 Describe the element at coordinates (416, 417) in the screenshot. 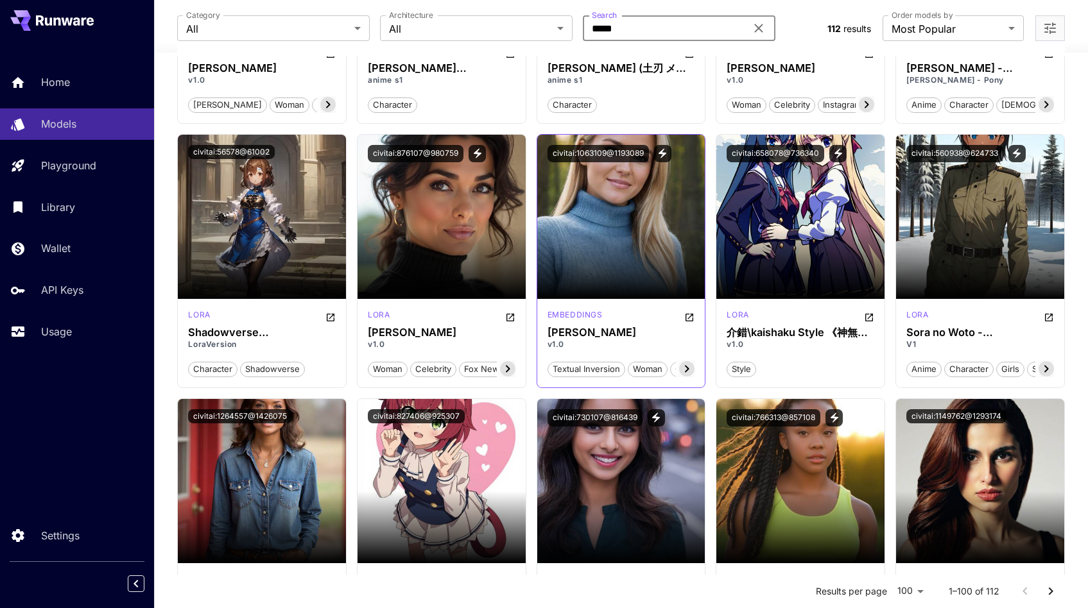

I see `button: civitai:827406@925307` at that location.